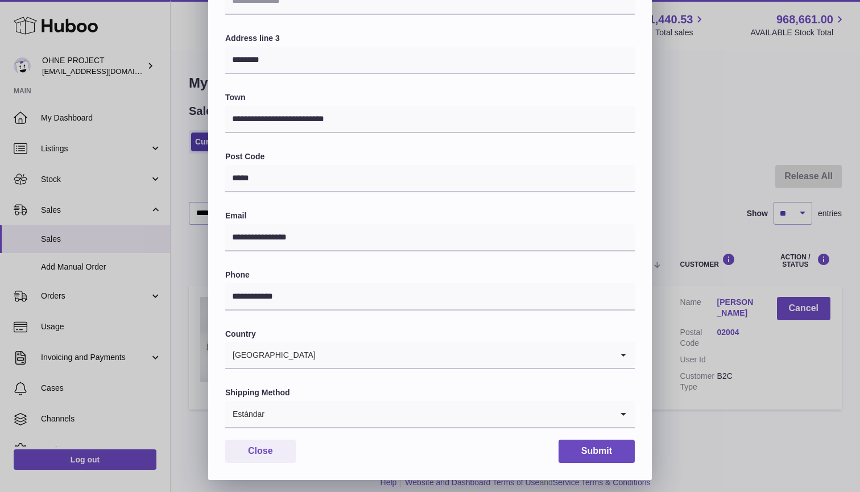  I want to click on label: Email, so click(430, 216).